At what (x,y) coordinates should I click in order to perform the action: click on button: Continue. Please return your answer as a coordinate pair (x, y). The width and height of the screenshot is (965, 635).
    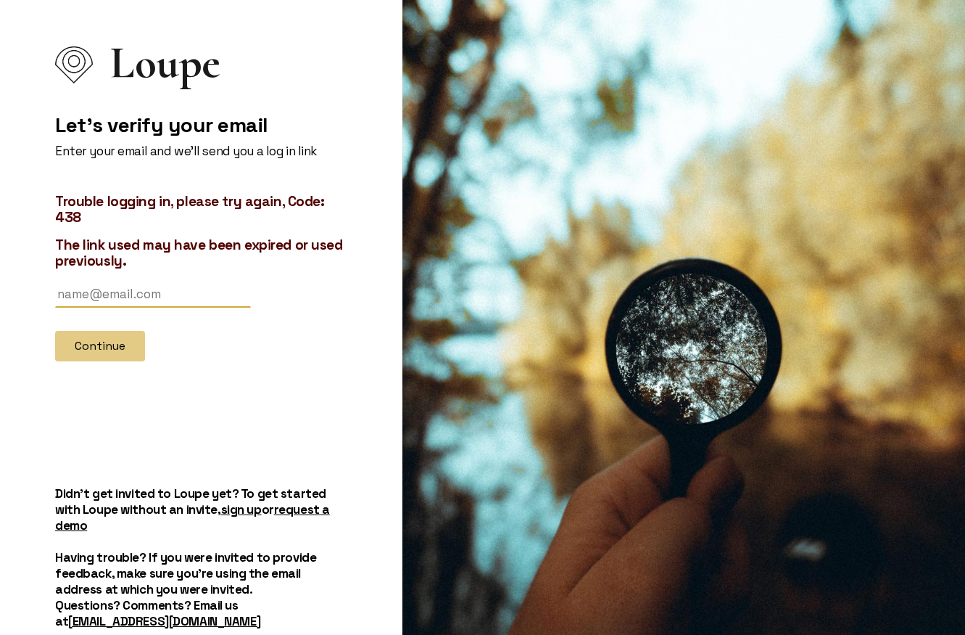
    Looking at the image, I should click on (100, 346).